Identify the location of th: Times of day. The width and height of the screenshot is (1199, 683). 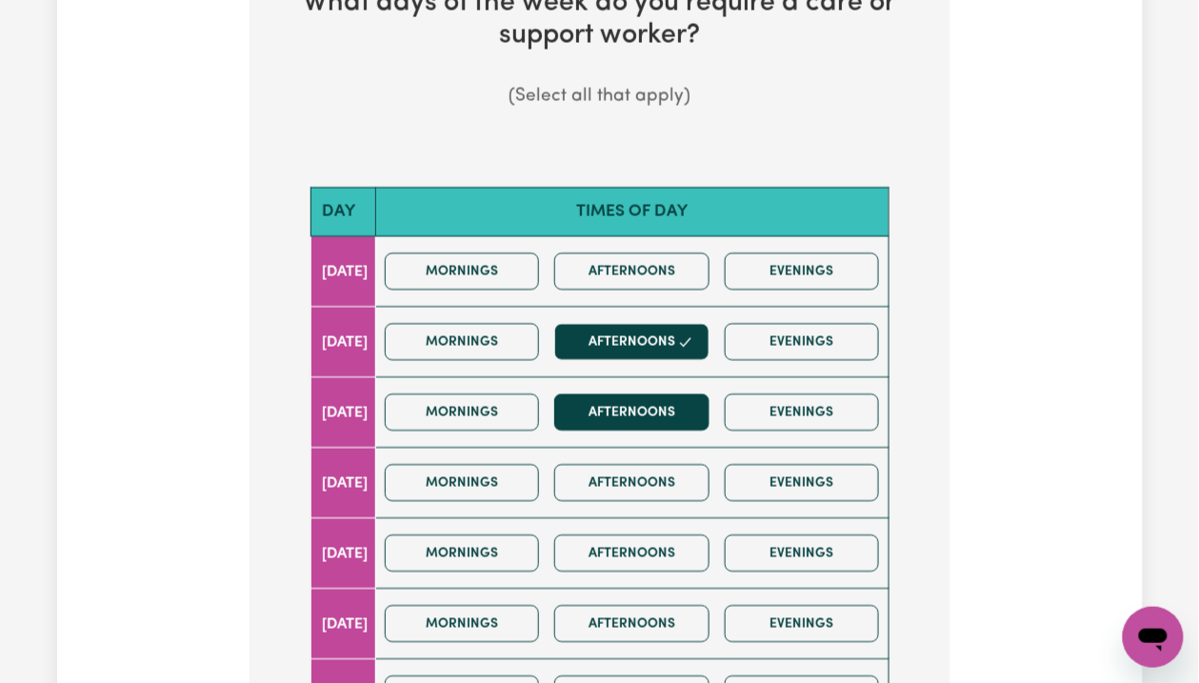
(631, 210).